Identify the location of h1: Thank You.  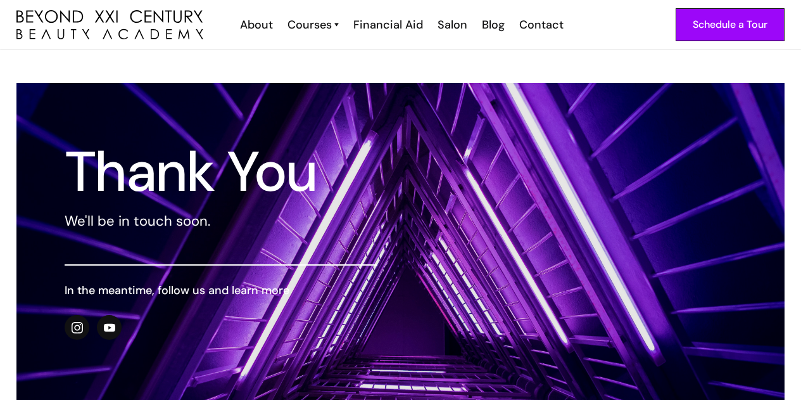
(221, 172).